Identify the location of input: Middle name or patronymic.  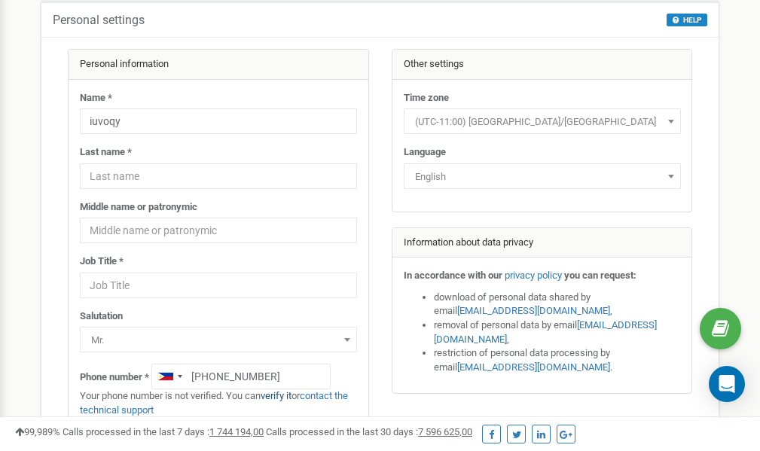
(218, 231).